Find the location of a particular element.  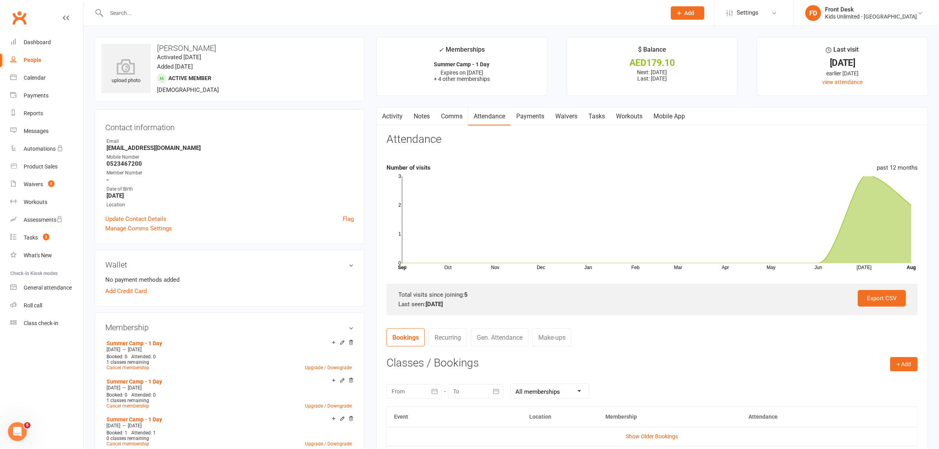

a: Comms is located at coordinates (452, 116).